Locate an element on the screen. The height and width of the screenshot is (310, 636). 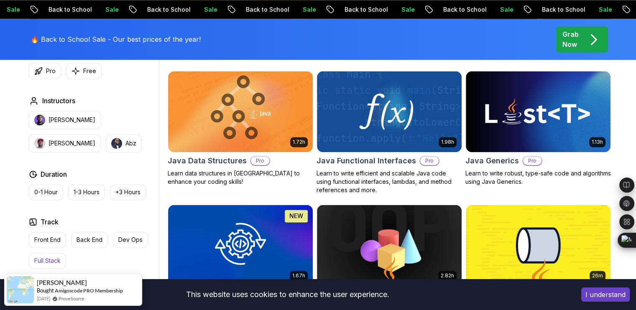
button: Back End is located at coordinates (89, 240).